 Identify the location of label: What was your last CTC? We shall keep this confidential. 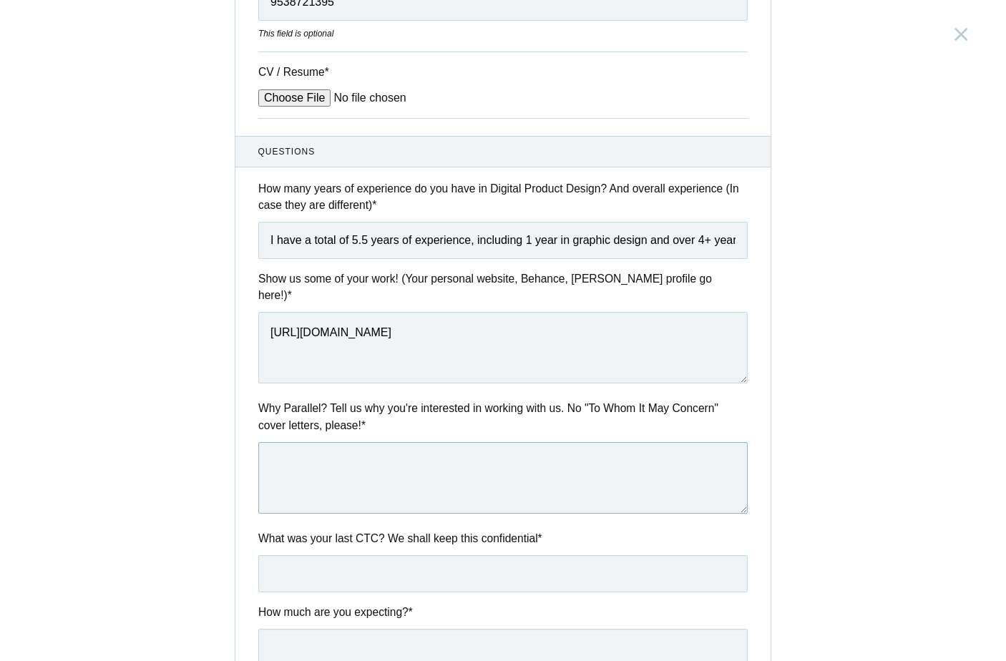
(503, 538).